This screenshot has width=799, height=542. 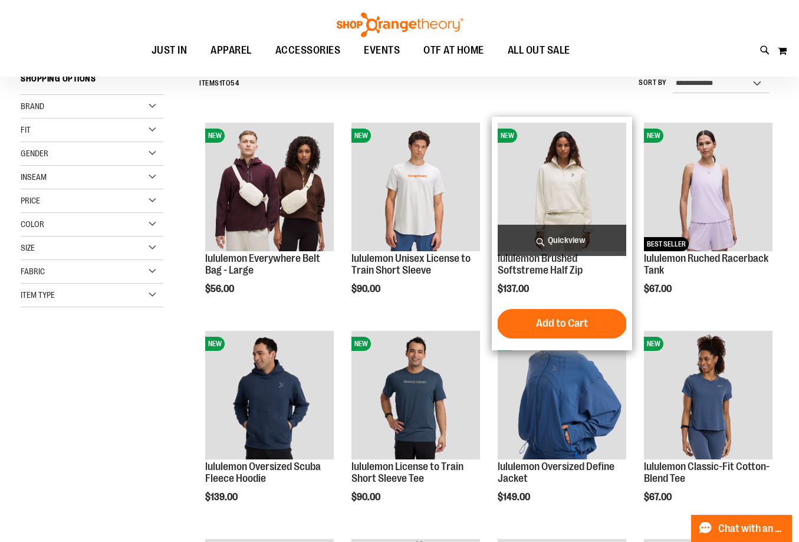 What do you see at coordinates (270, 395) in the screenshot?
I see `img: lululemon Oversized Scuba Fleece Hoodie` at bounding box center [270, 395].